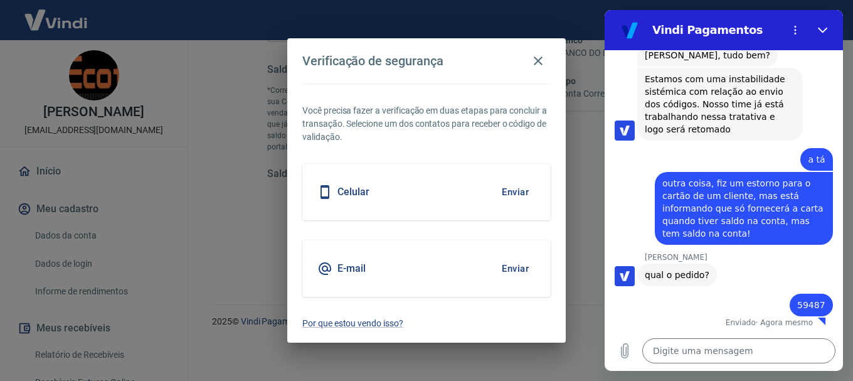  I want to click on button: Carregar arquivo, so click(20, 341).